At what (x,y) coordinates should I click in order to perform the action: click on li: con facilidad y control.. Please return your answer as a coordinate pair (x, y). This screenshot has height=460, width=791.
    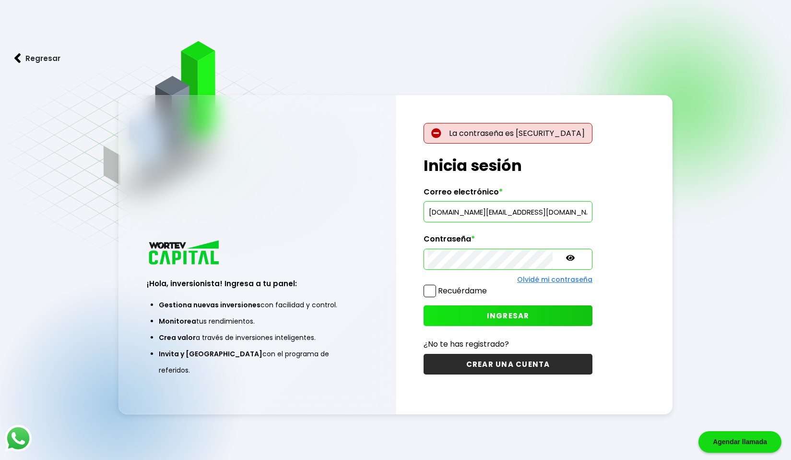
    Looking at the image, I should click on (257, 305).